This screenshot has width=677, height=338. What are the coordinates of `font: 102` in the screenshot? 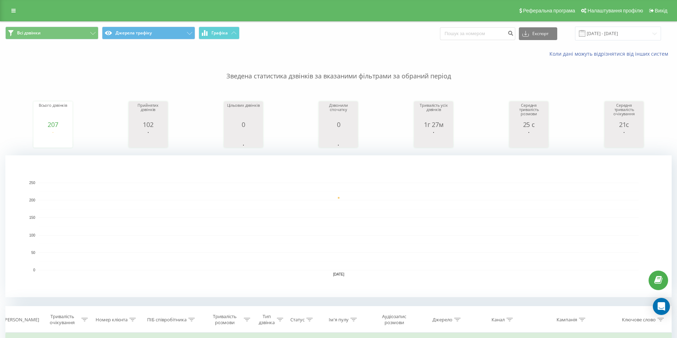 It's located at (148, 125).